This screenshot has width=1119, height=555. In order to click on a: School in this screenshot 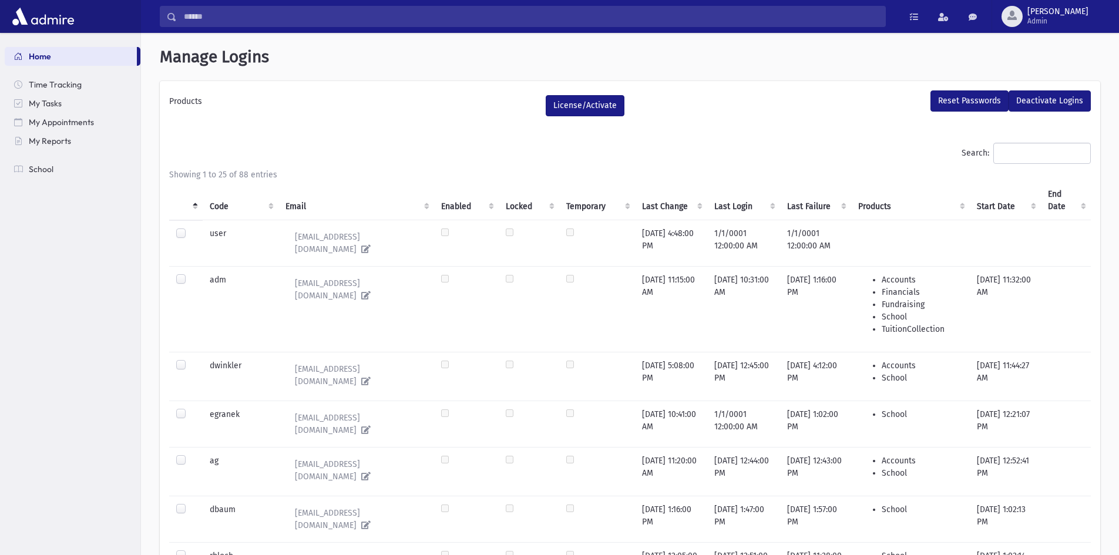, I will do `click(72, 169)`.